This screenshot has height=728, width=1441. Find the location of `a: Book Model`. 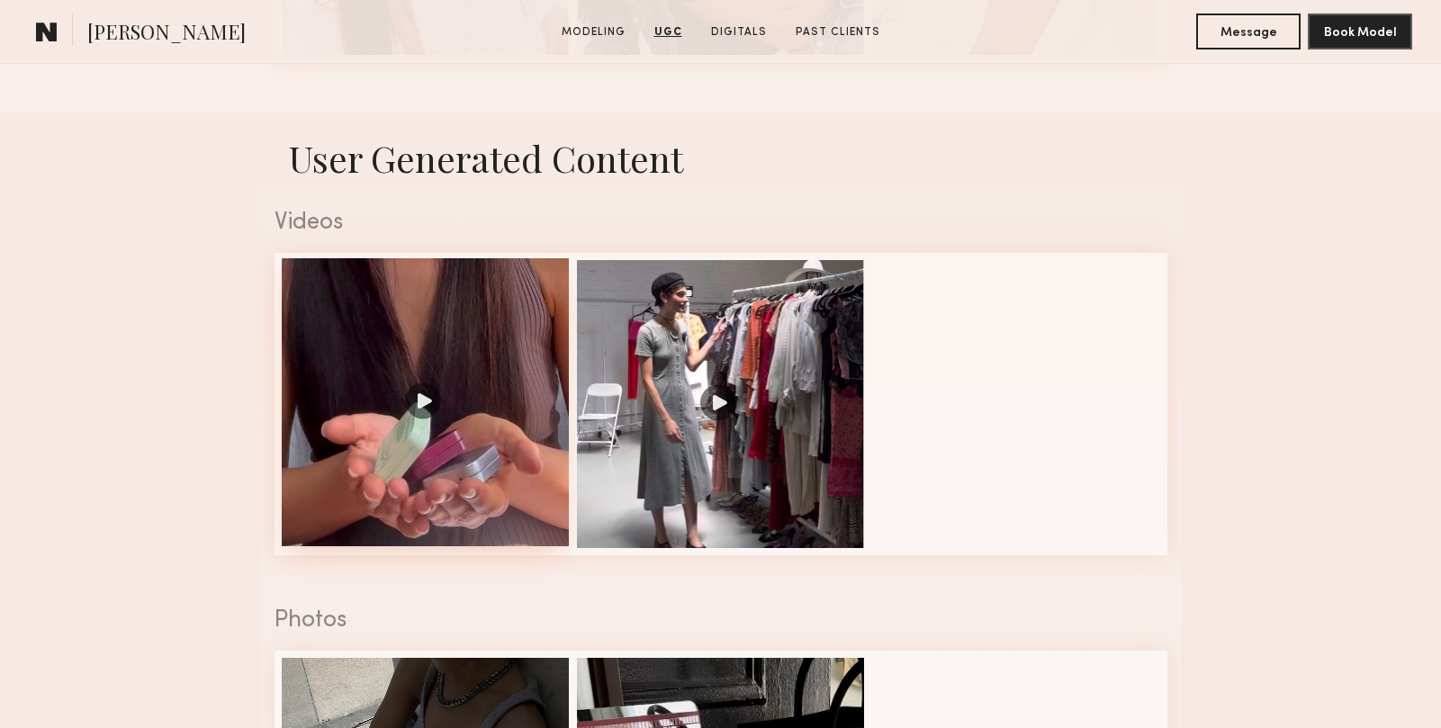

a: Book Model is located at coordinates (1360, 31).